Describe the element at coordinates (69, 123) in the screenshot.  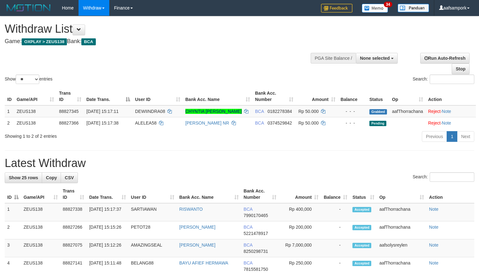
I see `span: 88827366` at that location.